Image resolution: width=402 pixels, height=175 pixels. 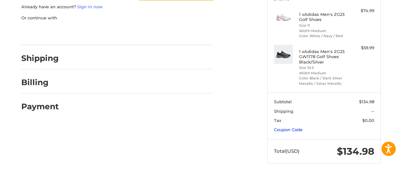 I want to click on span: Shipping, so click(x=283, y=111).